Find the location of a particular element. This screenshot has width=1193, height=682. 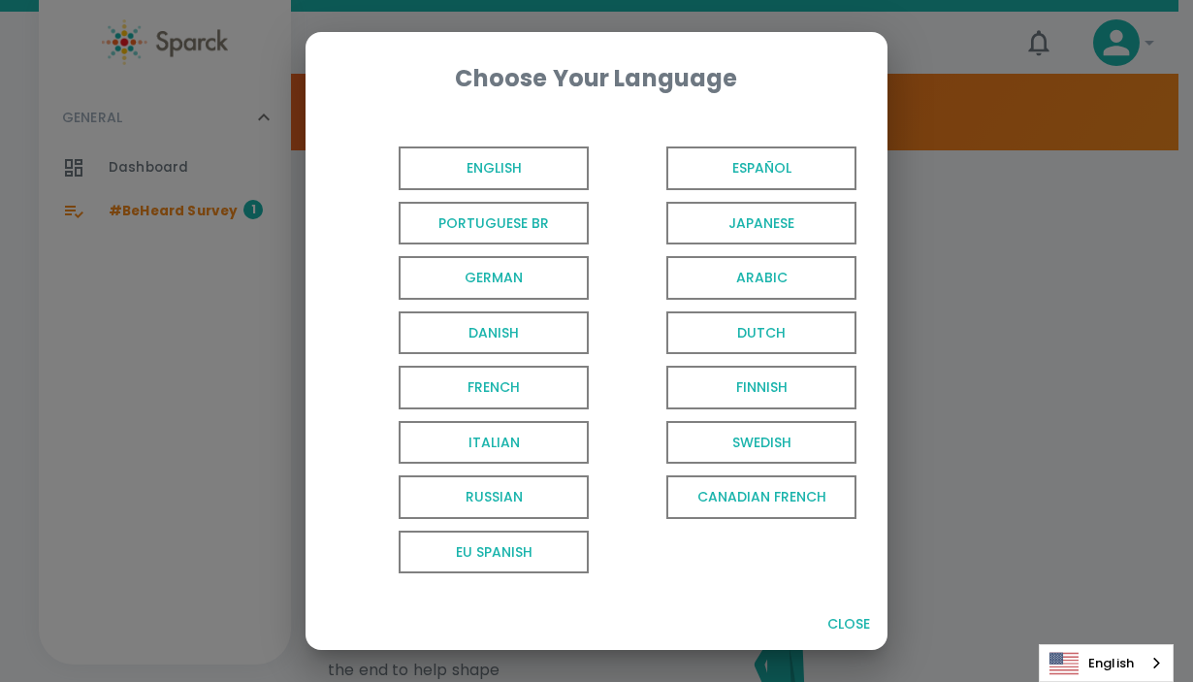

span: Swedish is located at coordinates (761, 442).